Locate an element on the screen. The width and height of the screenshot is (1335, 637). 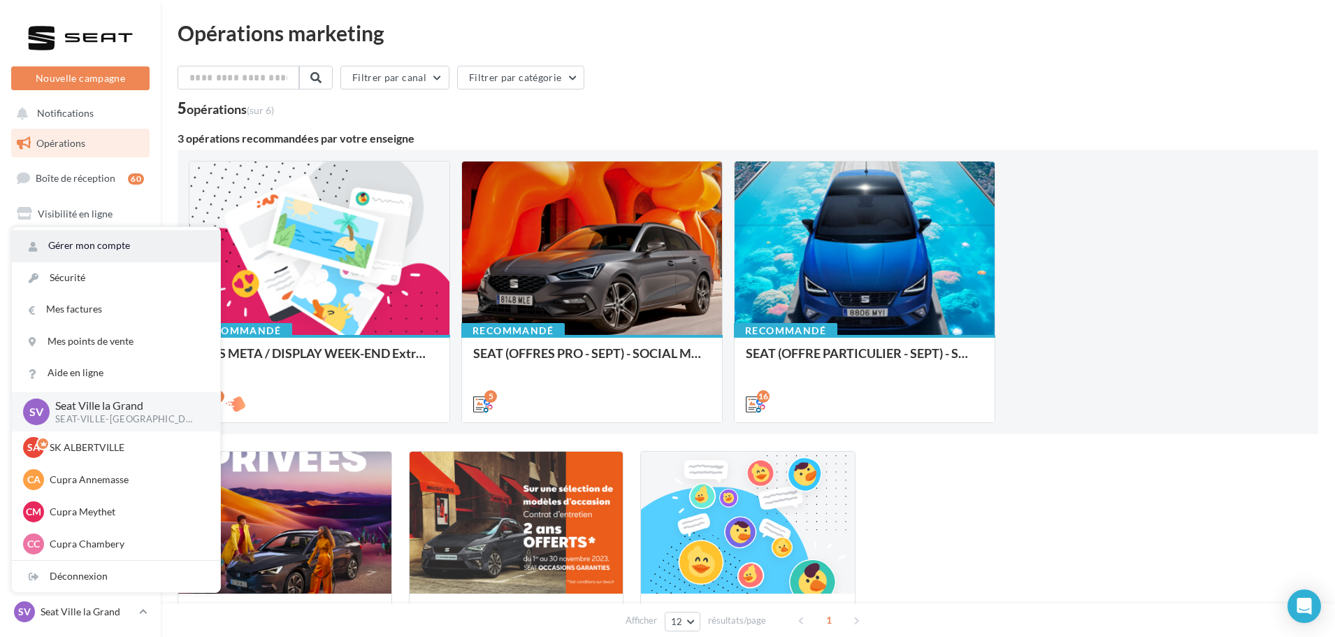
span: Visibilité en ligne is located at coordinates (75, 213).